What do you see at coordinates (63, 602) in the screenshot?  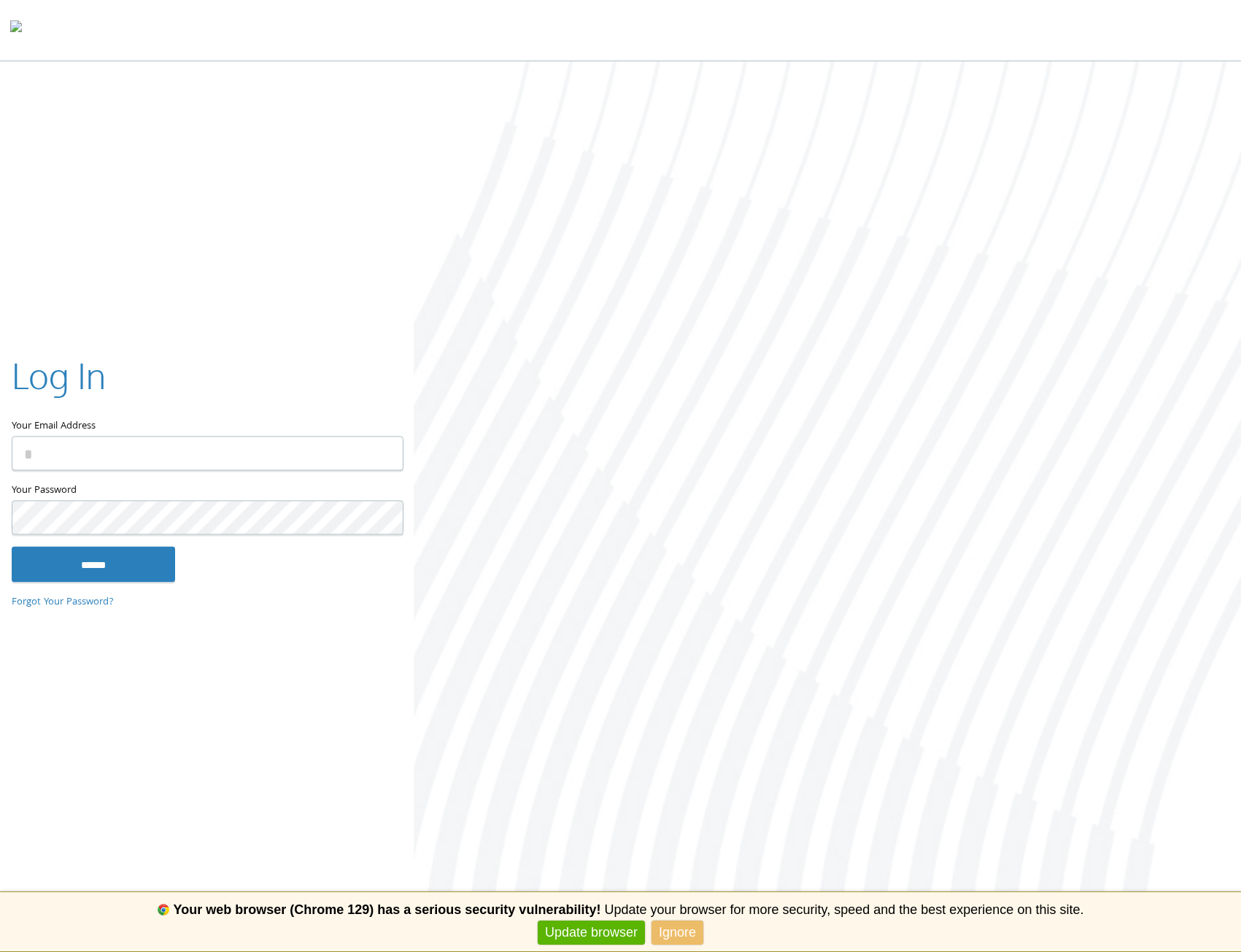 I see `a: Forgot Your Password?` at bounding box center [63, 602].